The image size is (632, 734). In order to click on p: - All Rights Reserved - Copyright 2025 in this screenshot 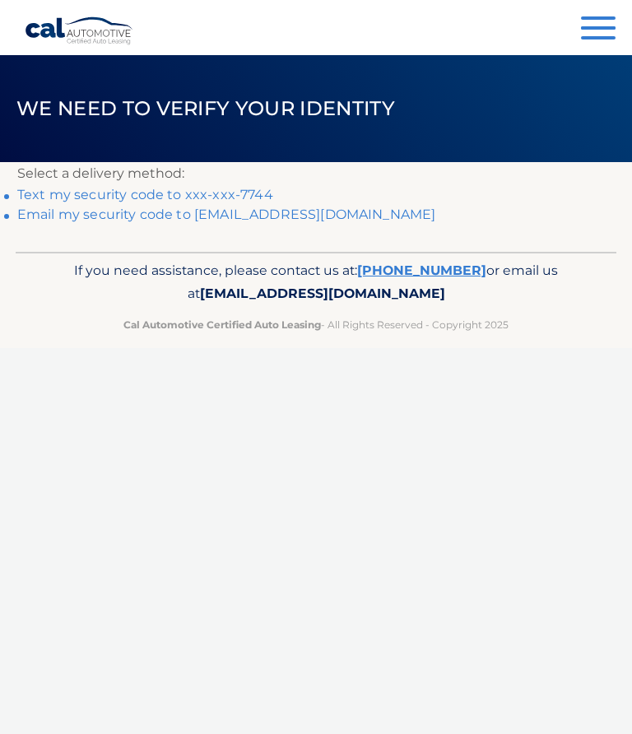, I will do `click(316, 324)`.